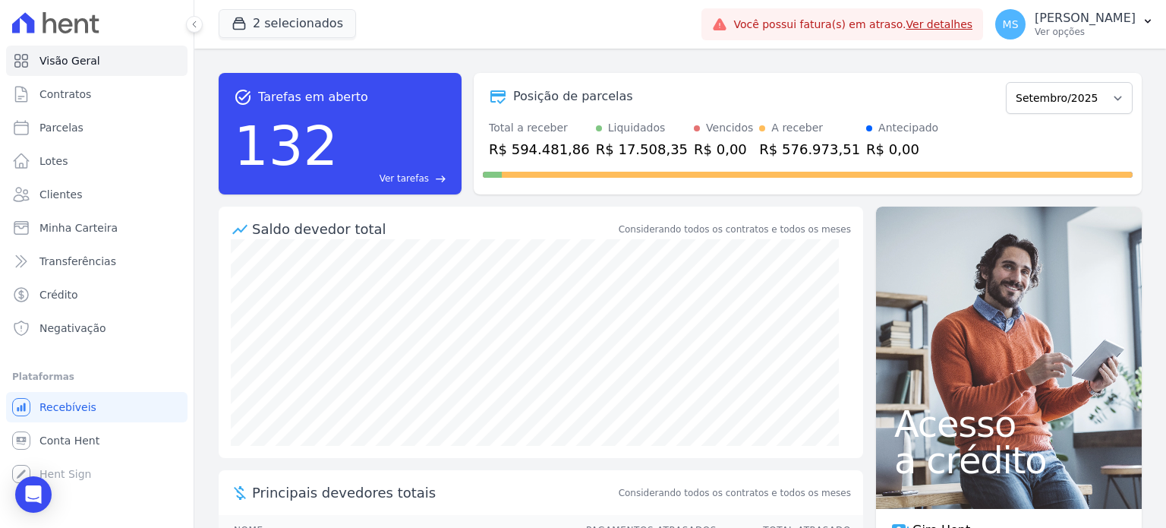 The image size is (1166, 528). Describe the element at coordinates (1009, 460) in the screenshot. I see `span: a crédito` at that location.